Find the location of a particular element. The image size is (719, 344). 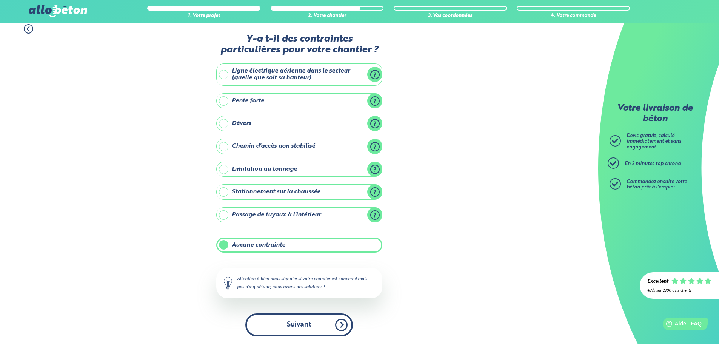

span: Devis gratuit, calculé immédiatement et sans engagement is located at coordinates (654, 141).